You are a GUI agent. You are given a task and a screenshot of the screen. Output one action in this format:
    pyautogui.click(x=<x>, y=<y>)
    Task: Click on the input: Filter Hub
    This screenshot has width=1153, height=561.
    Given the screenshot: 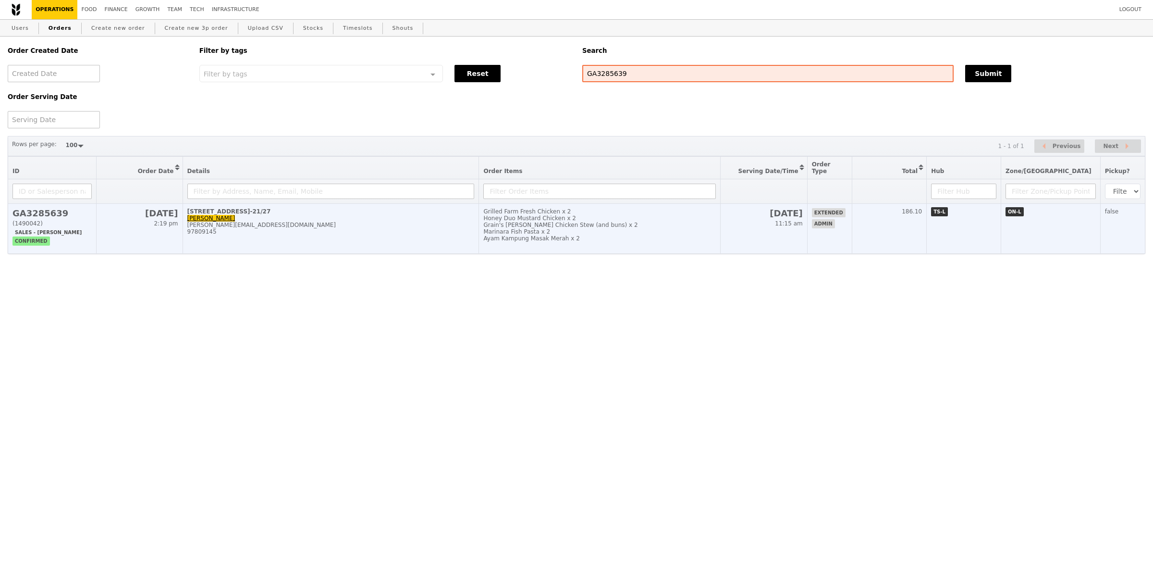 What is the action you would take?
    pyautogui.click(x=964, y=191)
    